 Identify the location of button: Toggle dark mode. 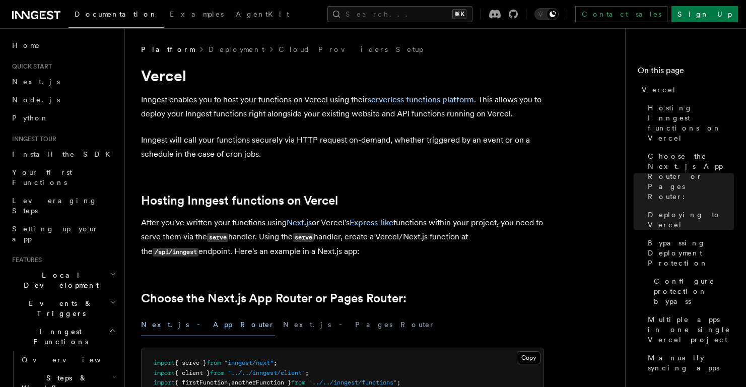
(547, 14).